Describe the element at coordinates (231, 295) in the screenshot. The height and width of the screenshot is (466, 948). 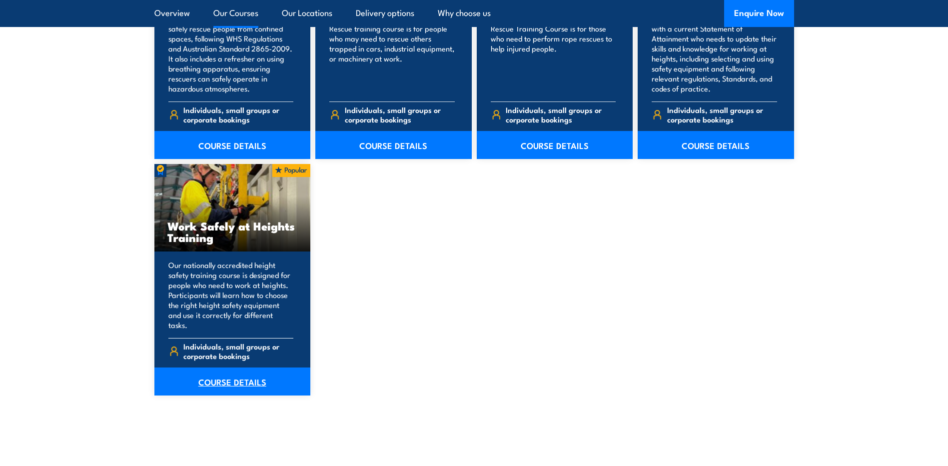
I see `p: Our nationally accredited height safety training course is designed for people who need to work a...` at that location.